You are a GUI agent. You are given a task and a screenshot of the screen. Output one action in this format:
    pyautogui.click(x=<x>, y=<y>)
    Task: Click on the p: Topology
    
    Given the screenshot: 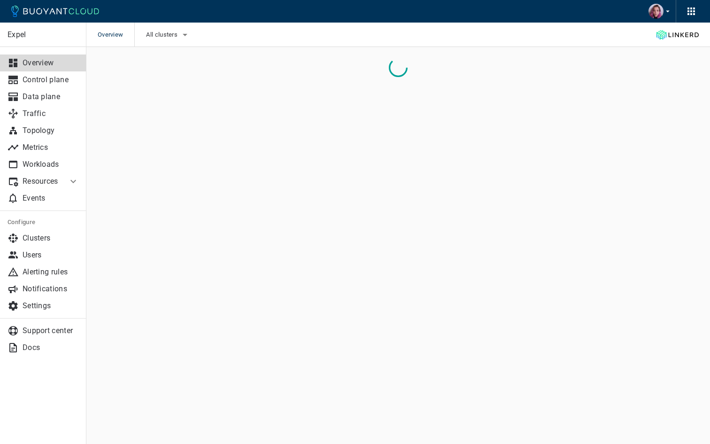 What is the action you would take?
    pyautogui.click(x=51, y=130)
    